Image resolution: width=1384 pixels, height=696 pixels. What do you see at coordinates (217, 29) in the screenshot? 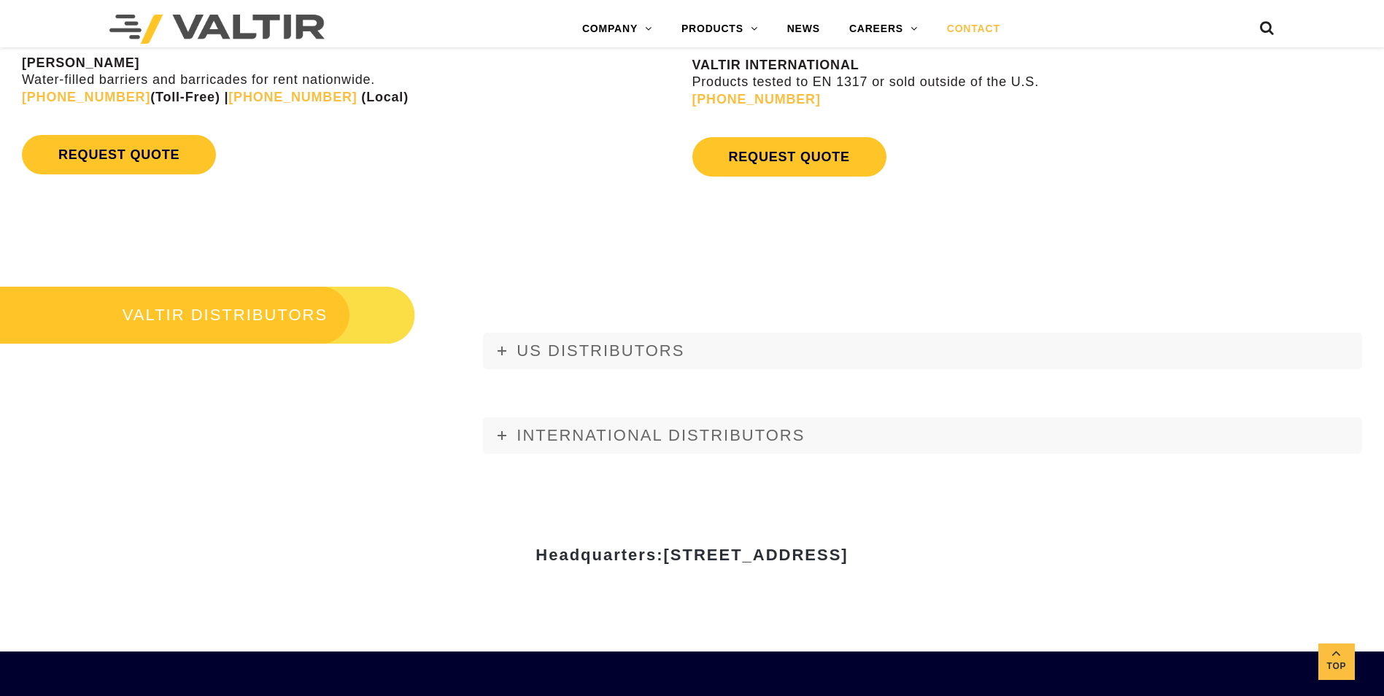
I see `img: Valtir` at bounding box center [217, 29].